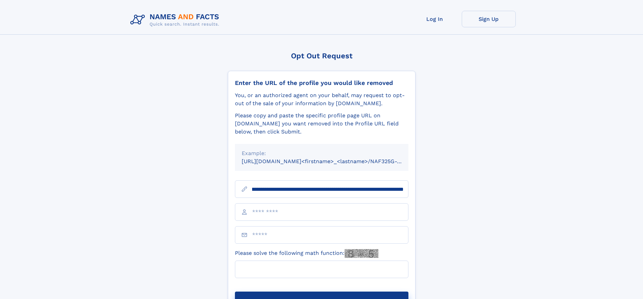 The height and width of the screenshot is (299, 643). Describe the element at coordinates (434, 19) in the screenshot. I see `a: Log In` at that location.